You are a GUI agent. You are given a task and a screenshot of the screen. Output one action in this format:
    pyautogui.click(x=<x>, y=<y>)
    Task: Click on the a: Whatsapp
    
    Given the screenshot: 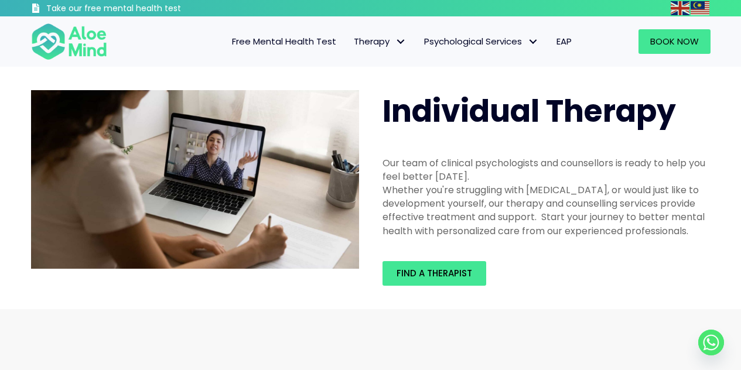 What is the action you would take?
    pyautogui.click(x=711, y=343)
    